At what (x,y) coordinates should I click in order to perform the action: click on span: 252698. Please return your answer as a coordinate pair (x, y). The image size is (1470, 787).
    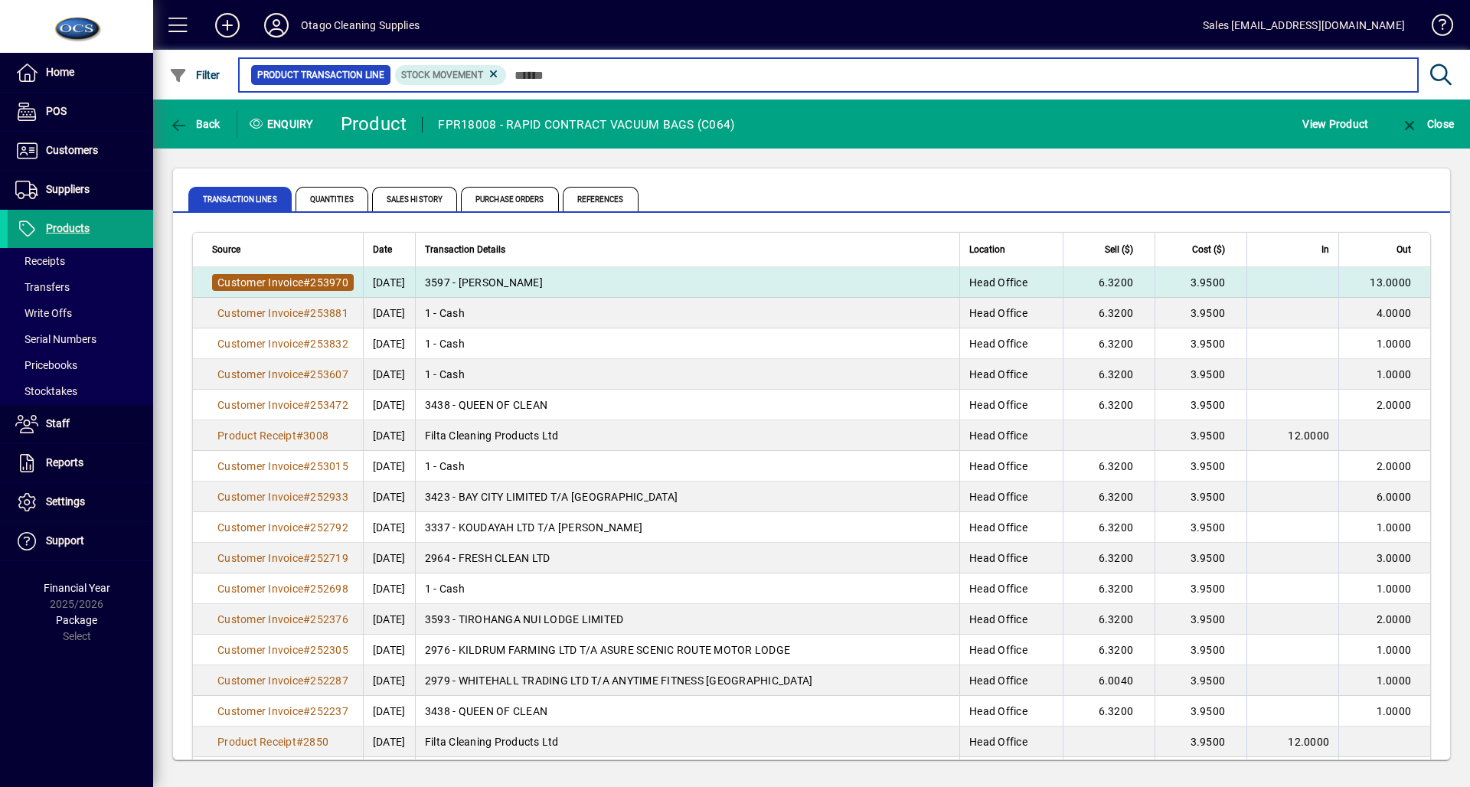
    Looking at the image, I should click on (329, 589).